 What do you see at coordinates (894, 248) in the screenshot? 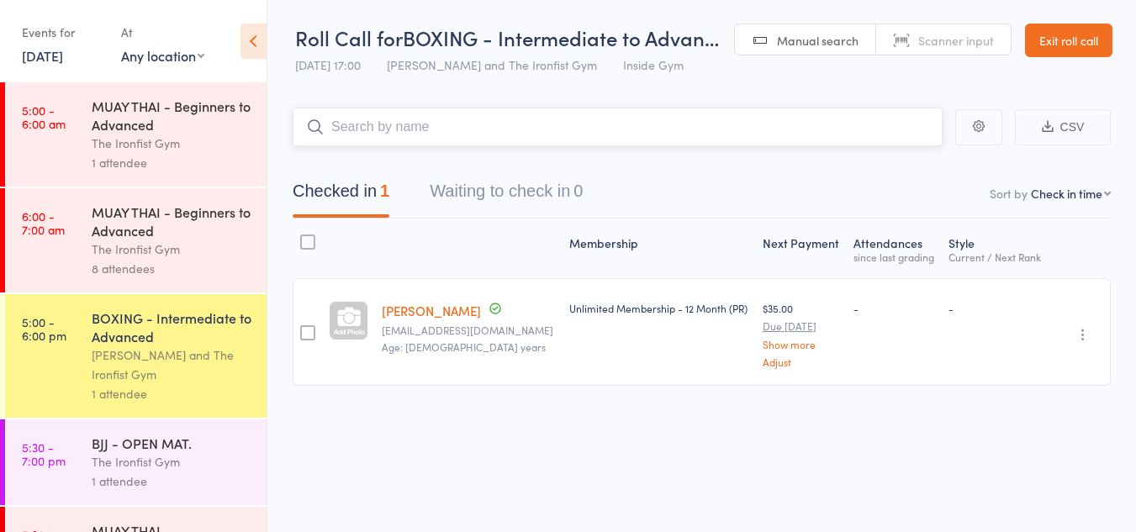
I see `div: Atten­dances` at bounding box center [894, 248].